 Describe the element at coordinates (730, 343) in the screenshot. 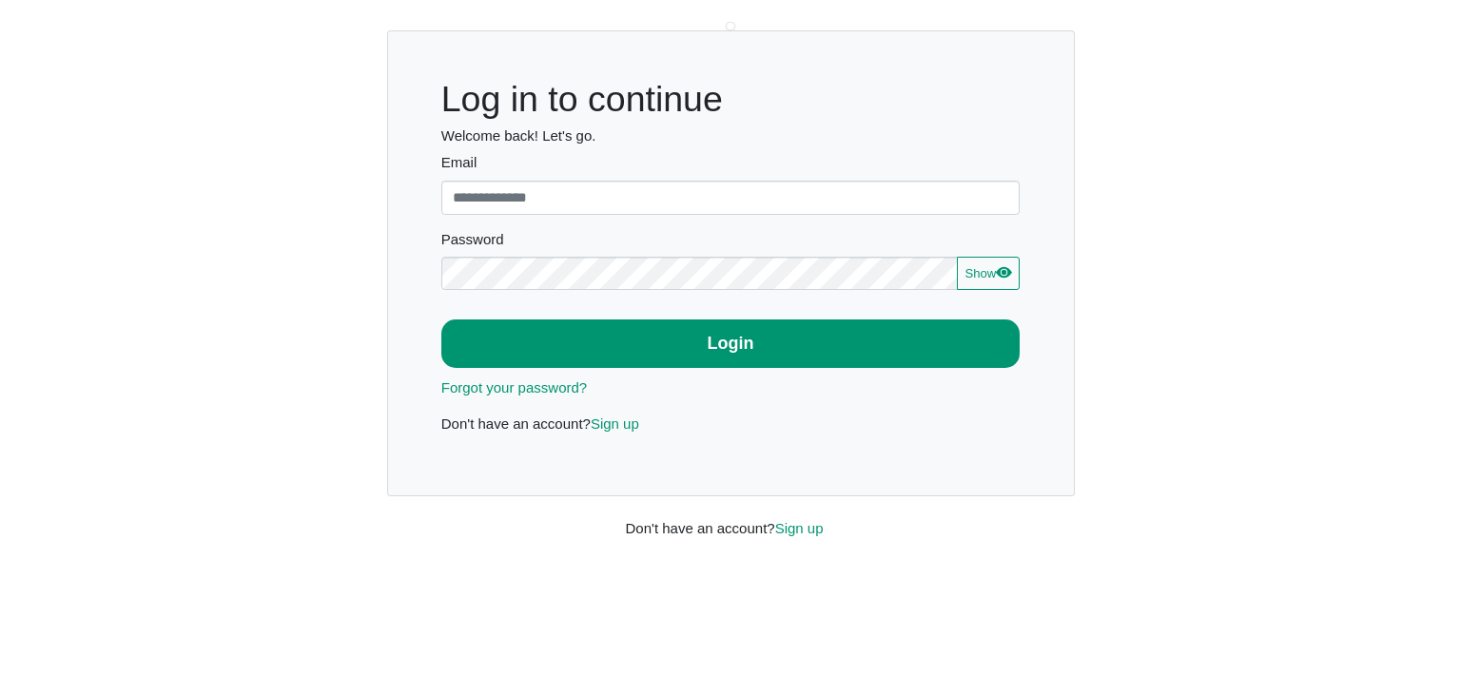

I see `button: Login` at that location.